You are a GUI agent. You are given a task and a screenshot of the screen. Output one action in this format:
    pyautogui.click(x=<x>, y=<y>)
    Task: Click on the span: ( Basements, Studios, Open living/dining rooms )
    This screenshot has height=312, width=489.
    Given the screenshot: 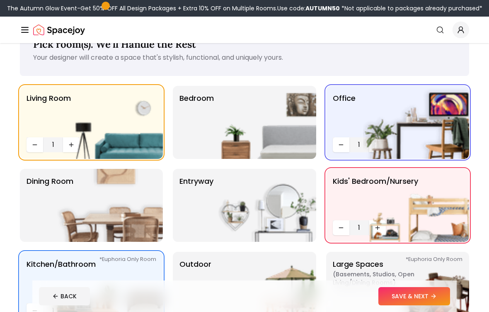 What is the action you would take?
    pyautogui.click(x=385, y=278)
    